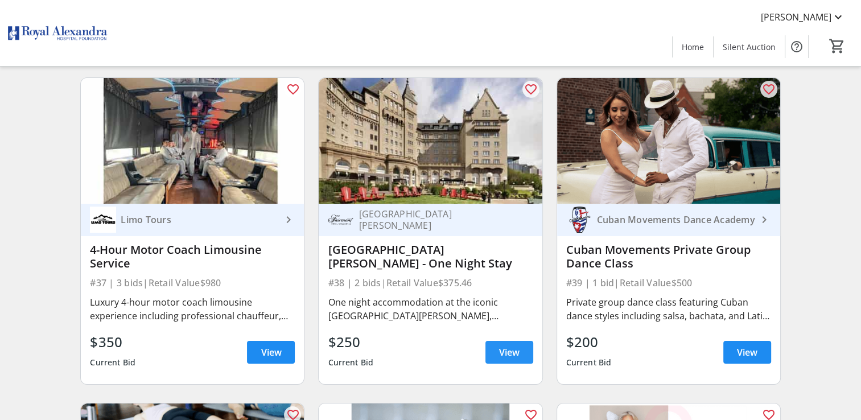 The width and height of the screenshot is (861, 420). What do you see at coordinates (430, 283) in the screenshot?
I see `div: #38 | 2 bids | Retail Value $375.46` at bounding box center [430, 283].